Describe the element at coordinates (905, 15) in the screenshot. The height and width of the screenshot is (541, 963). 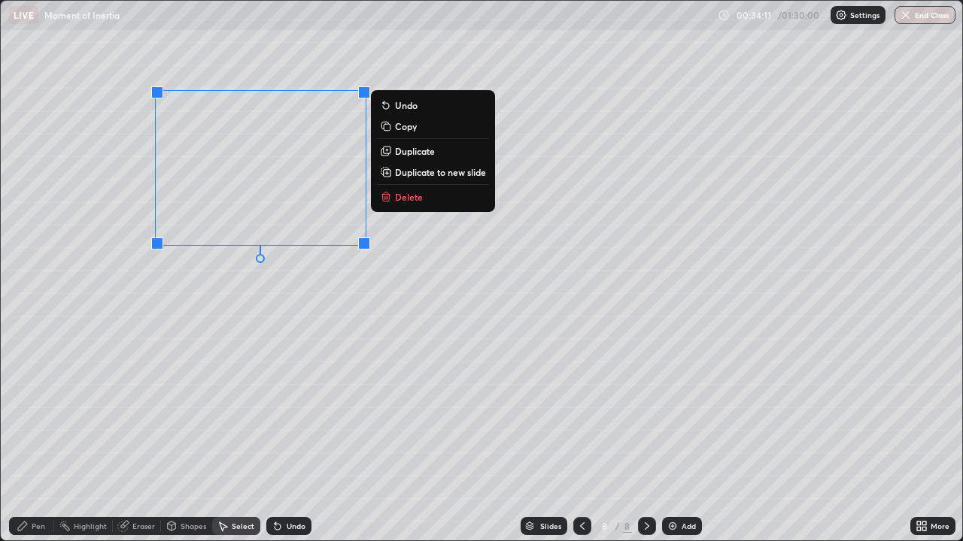
I see `img: end-class-cross` at that location.